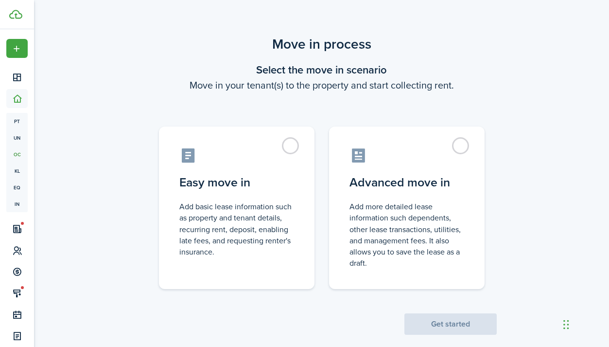 Image resolution: width=609 pixels, height=347 pixels. I want to click on control-radio-card-description: Add basic lease information such as property and tenant details, recurring rent, deposit, enablin..., so click(237, 229).